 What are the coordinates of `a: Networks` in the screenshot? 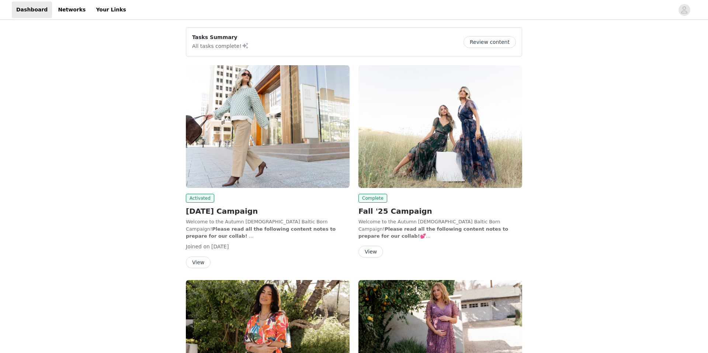 It's located at (72, 10).